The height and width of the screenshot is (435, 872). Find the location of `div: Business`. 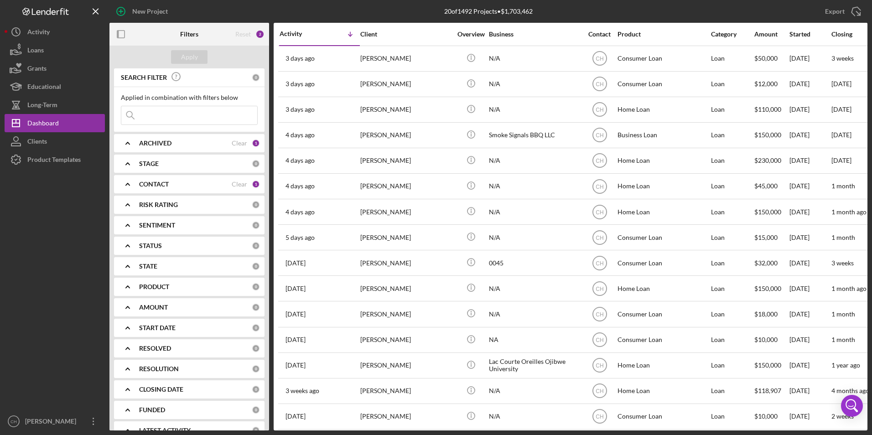

div: Business is located at coordinates (534, 34).